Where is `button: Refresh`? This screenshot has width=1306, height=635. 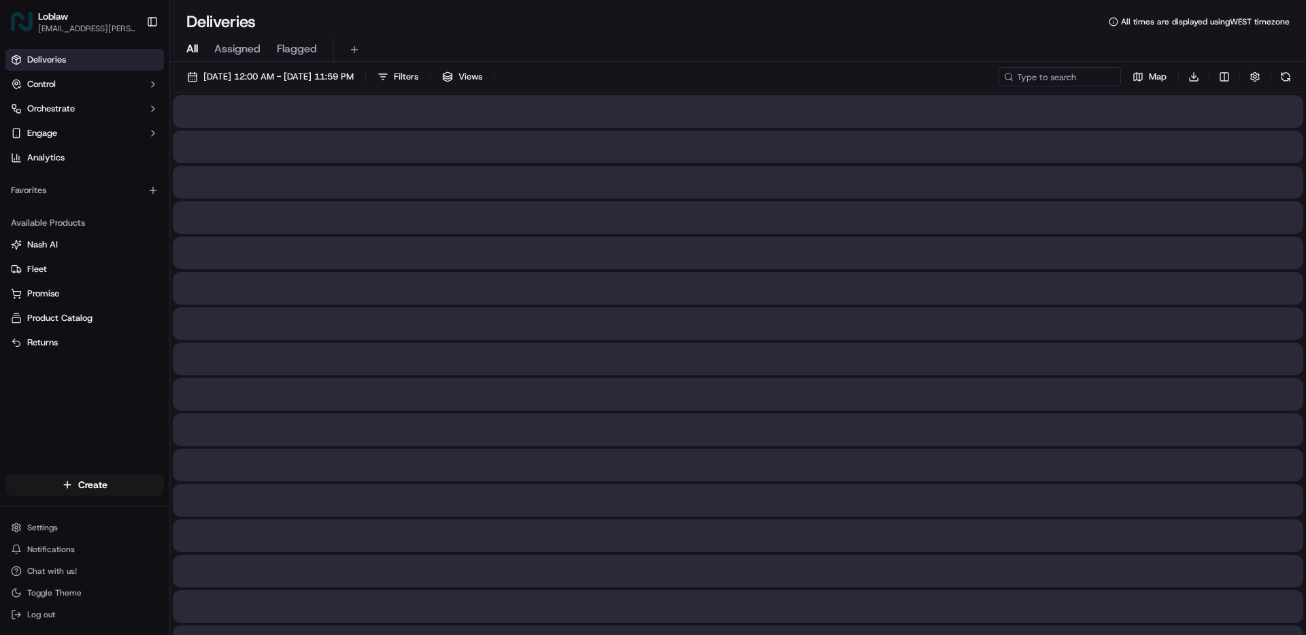
button: Refresh is located at coordinates (1285, 77).